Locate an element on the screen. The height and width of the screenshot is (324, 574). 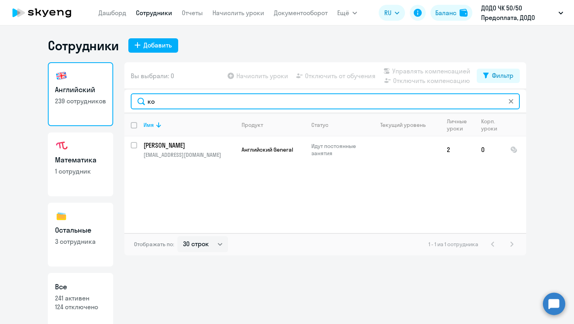
span: Вы выбрали: 0 is located at coordinates (152, 76).